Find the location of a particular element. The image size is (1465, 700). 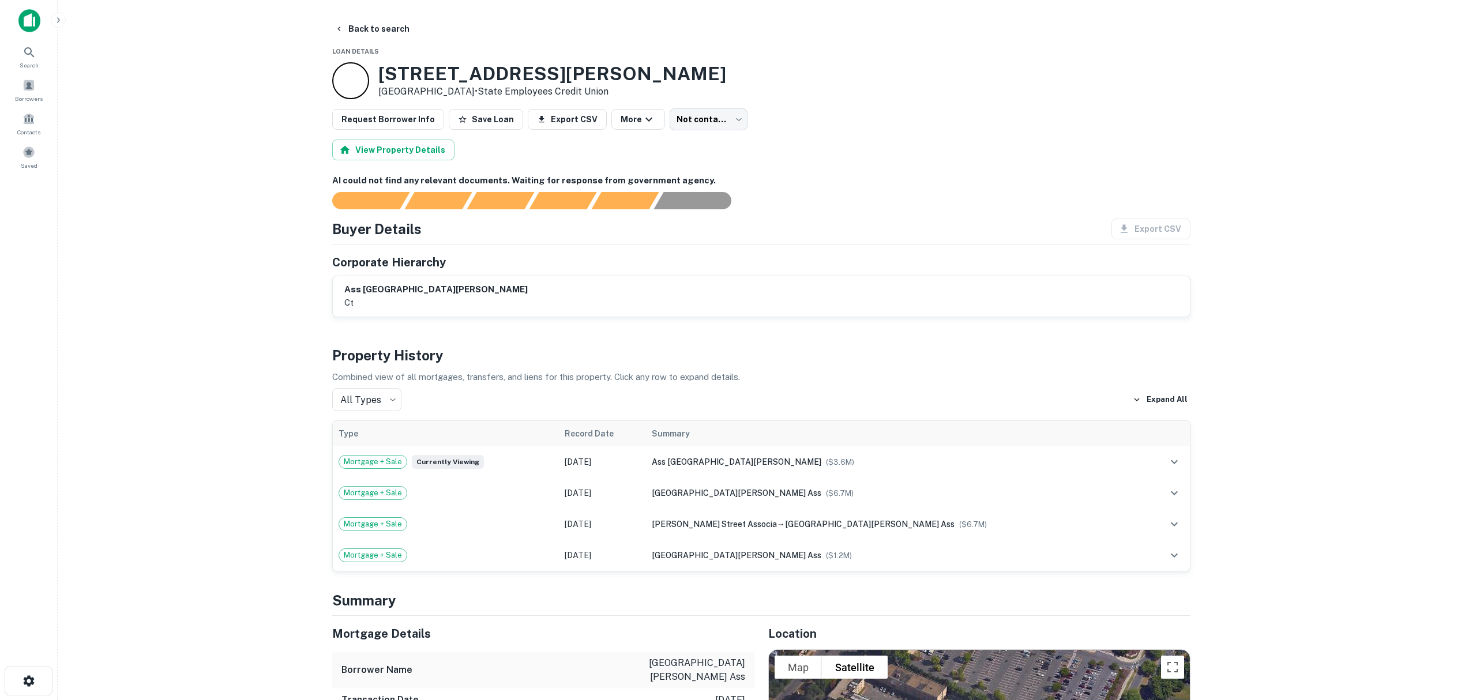

h5: Mortgage Details is located at coordinates (543, 634).